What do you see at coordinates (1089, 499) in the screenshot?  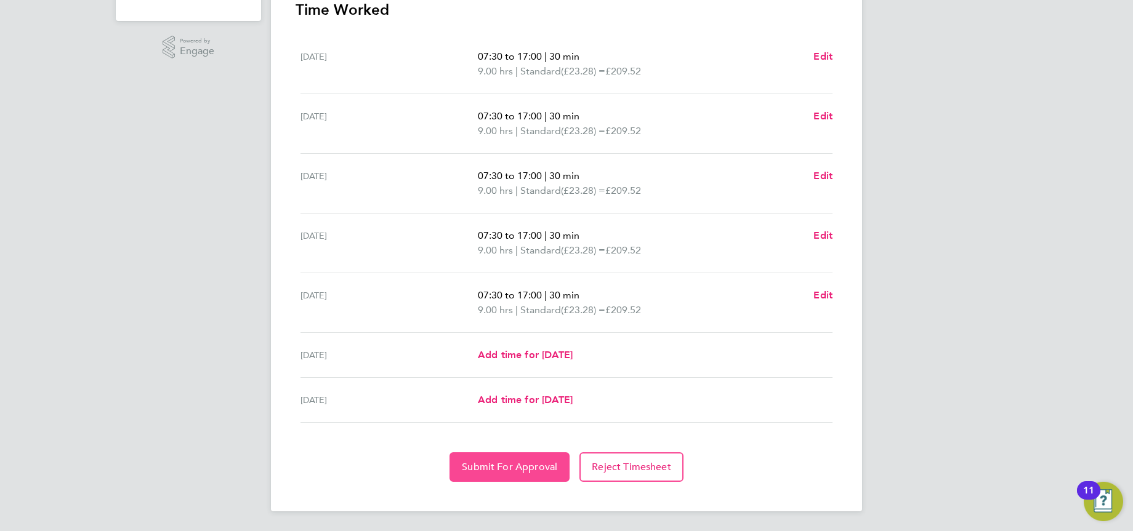 I see `div: 11` at bounding box center [1089, 499].